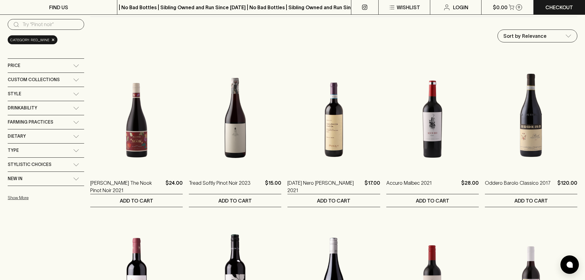 The width and height of the screenshot is (585, 280). What do you see at coordinates (220, 186) in the screenshot?
I see `p: Tread Softly Pinot Noir 2023` at bounding box center [220, 186].